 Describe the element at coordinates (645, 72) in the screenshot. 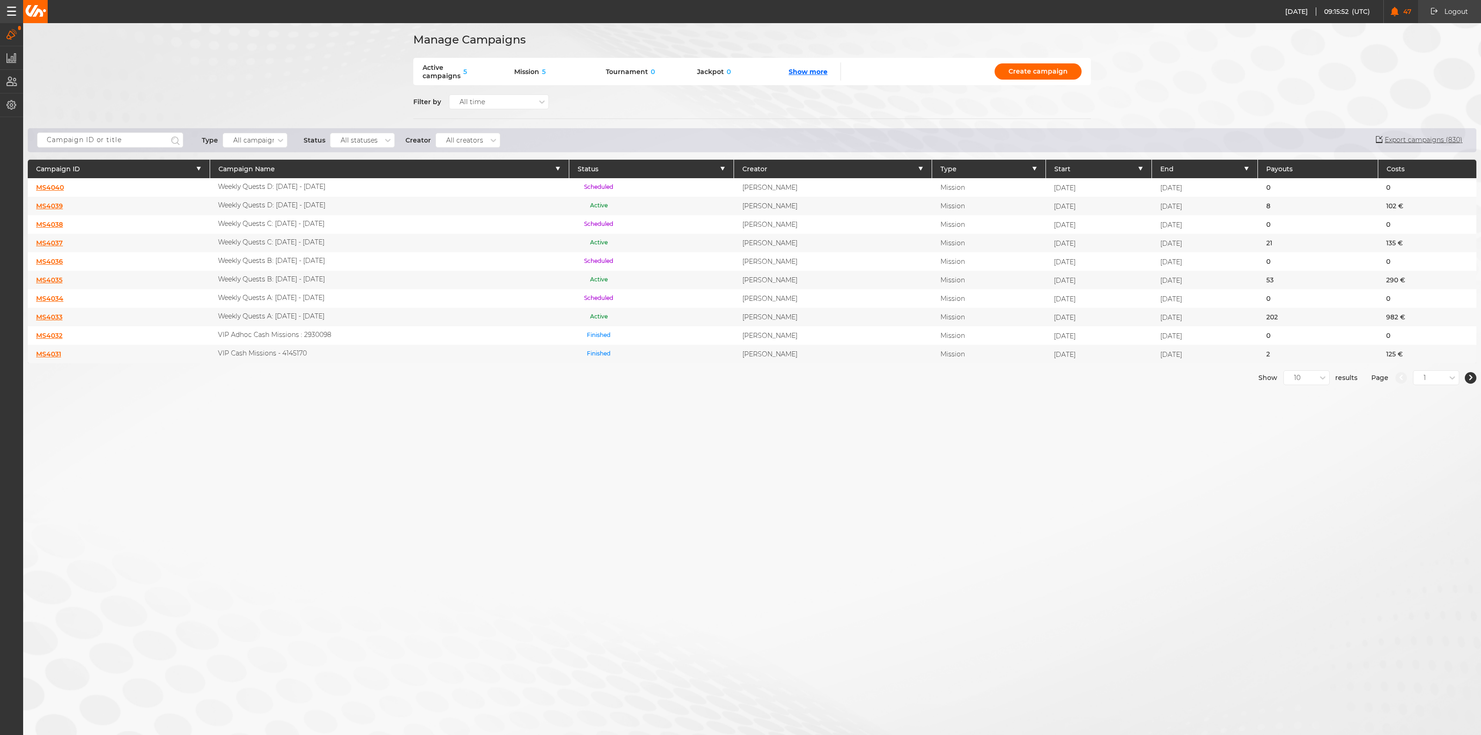

I see `div: Tournament` at that location.